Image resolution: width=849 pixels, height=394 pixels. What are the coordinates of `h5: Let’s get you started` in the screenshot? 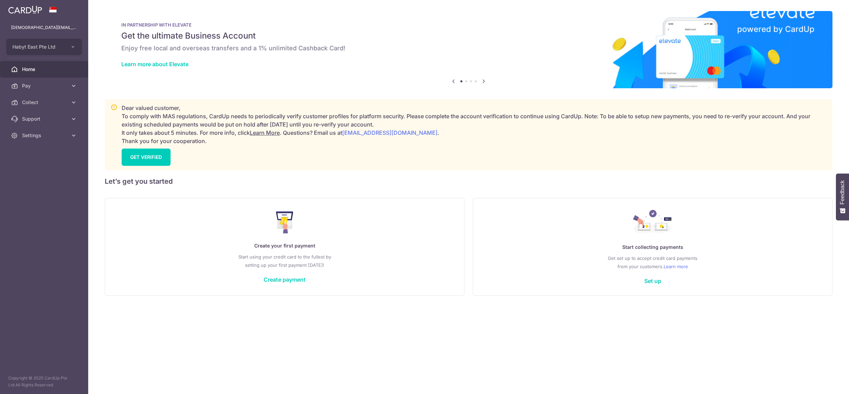 It's located at (469, 181).